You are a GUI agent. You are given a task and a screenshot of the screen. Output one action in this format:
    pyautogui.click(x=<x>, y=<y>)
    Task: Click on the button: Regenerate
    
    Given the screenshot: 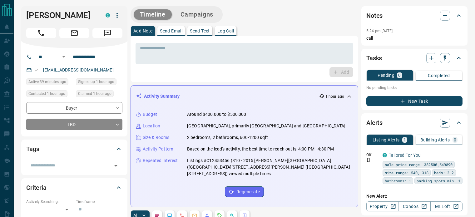 What is the action you would take?
    pyautogui.click(x=244, y=192)
    